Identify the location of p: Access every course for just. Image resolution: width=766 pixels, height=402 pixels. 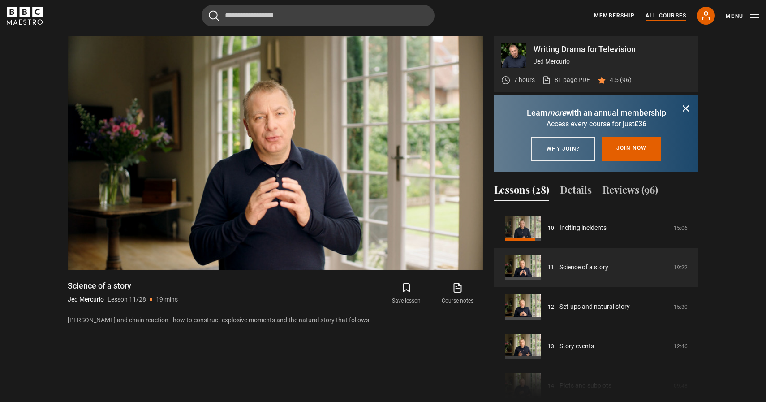
(596, 124).